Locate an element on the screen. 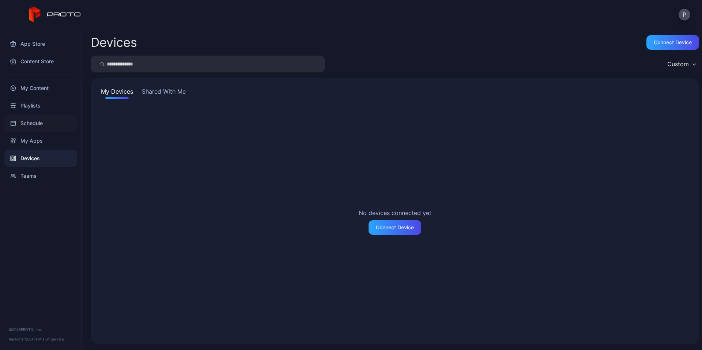  a: Content Store is located at coordinates (41, 61).